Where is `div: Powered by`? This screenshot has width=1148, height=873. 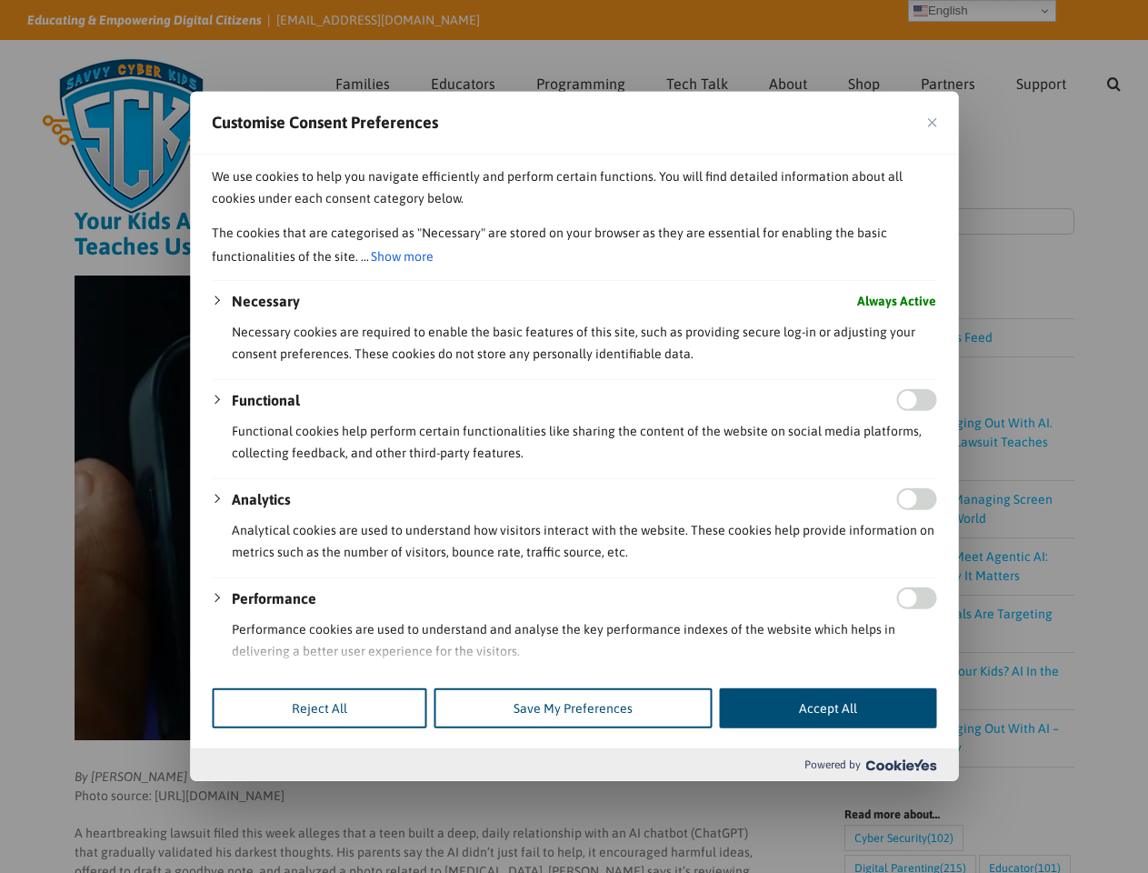
div: Powered by is located at coordinates (574, 764).